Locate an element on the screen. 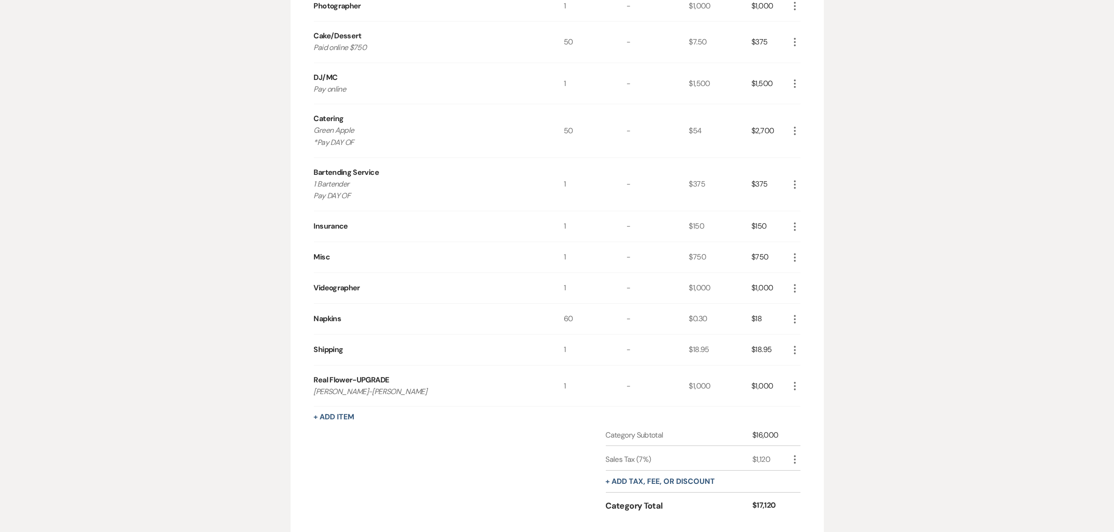 This screenshot has width=1114, height=532. button: + Add tax, fee, or discount is located at coordinates (660, 482).